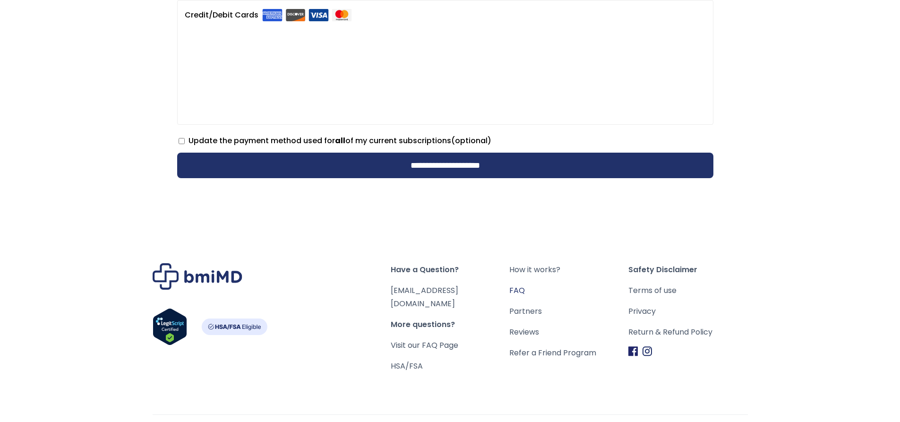 The height and width of the screenshot is (422, 900). What do you see at coordinates (234, 327) in the screenshot?
I see `img: HSA-FSA` at bounding box center [234, 327].